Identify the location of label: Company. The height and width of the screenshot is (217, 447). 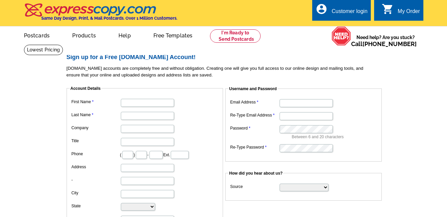
(96, 128).